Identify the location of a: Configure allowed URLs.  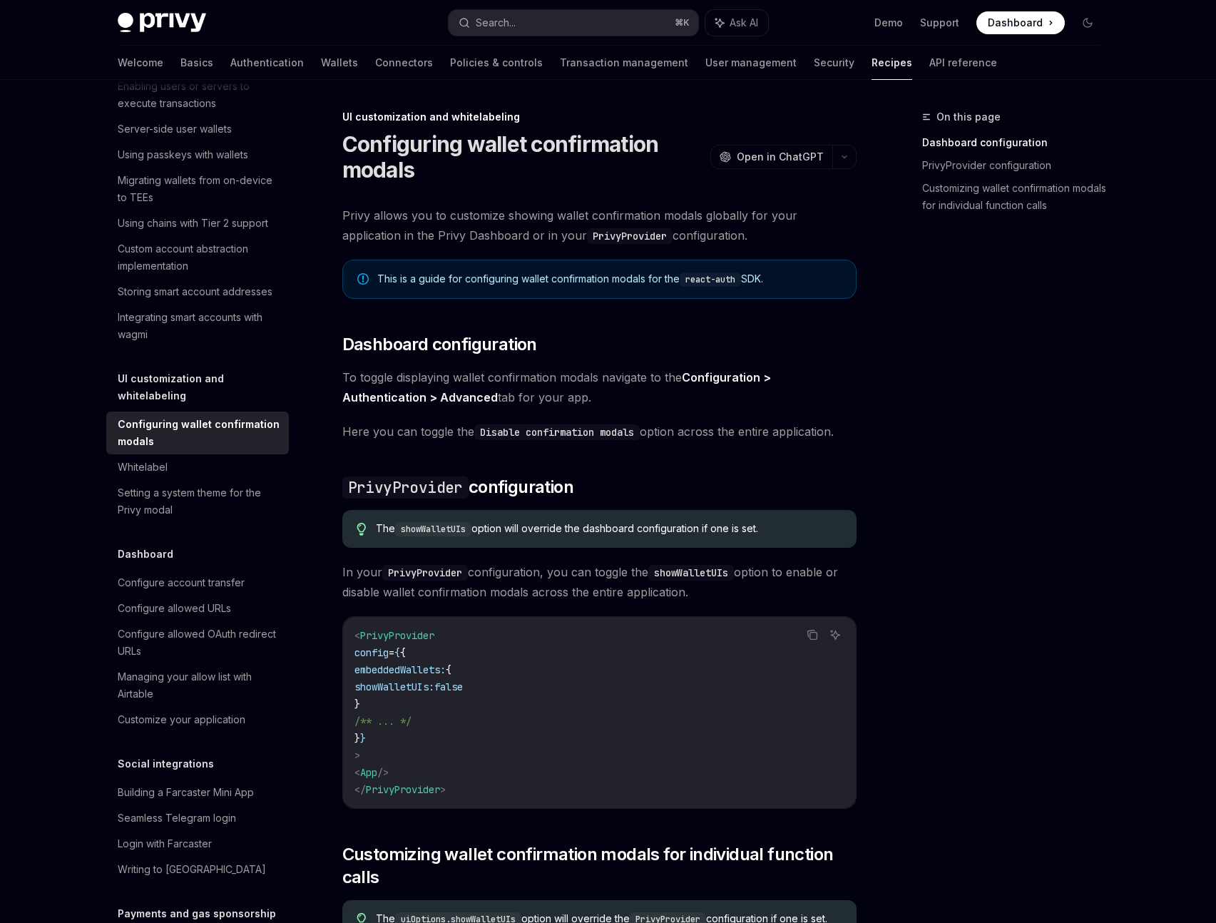
(198, 608).